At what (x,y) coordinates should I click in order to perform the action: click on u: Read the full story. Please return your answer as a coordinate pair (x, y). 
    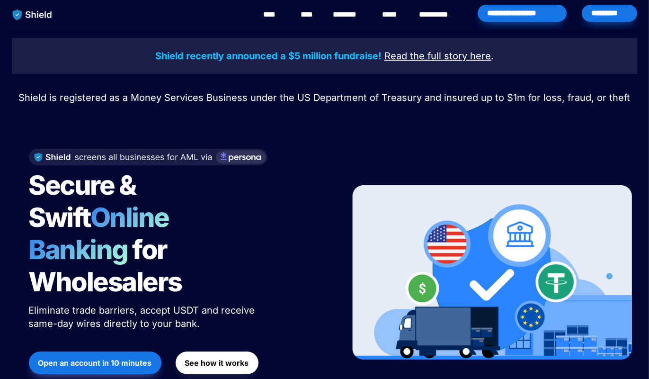
    Looking at the image, I should click on (426, 56).